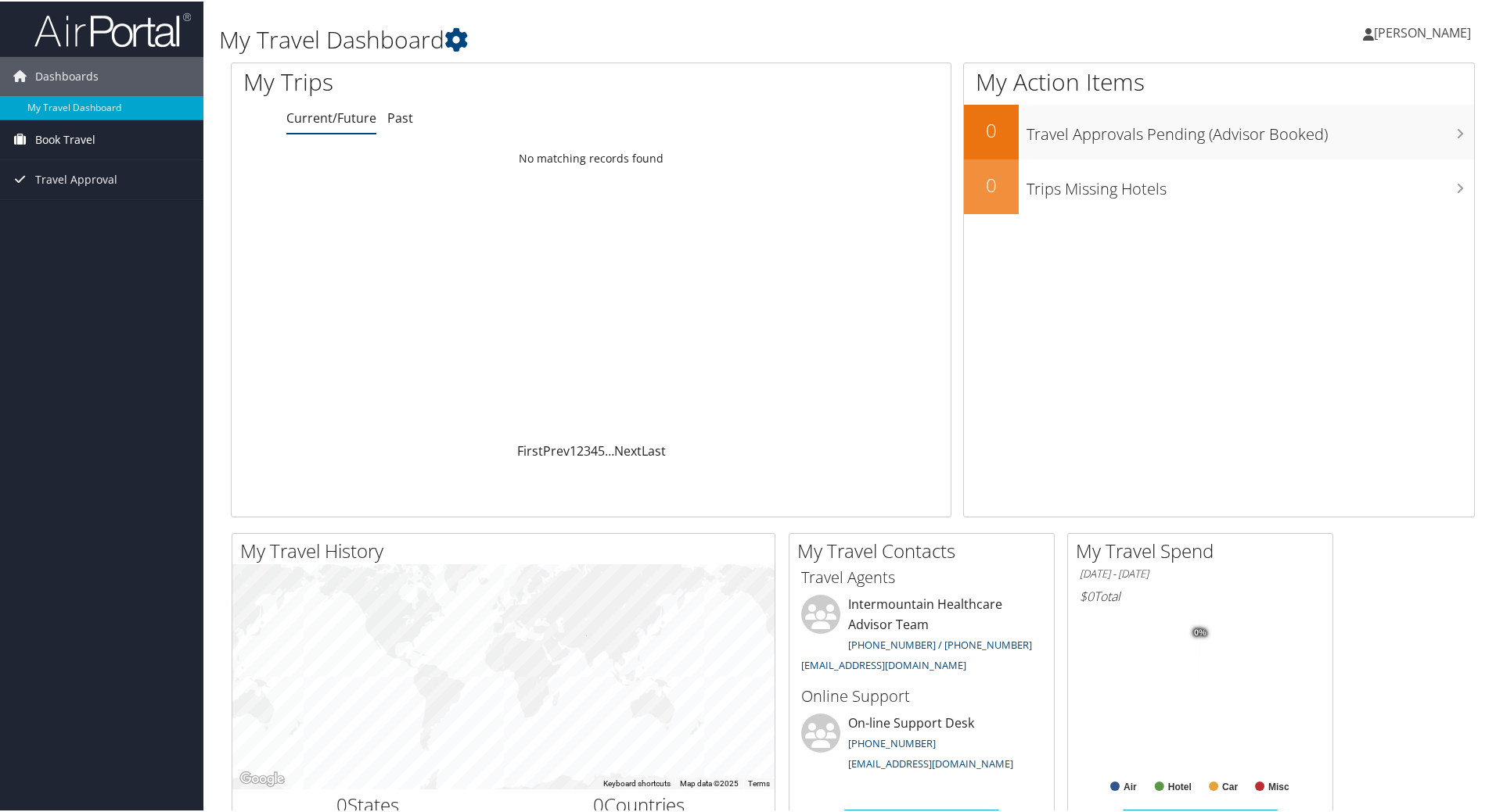  Describe the element at coordinates (636, 783) in the screenshot. I see `button: Keyboard shortcuts` at that location.